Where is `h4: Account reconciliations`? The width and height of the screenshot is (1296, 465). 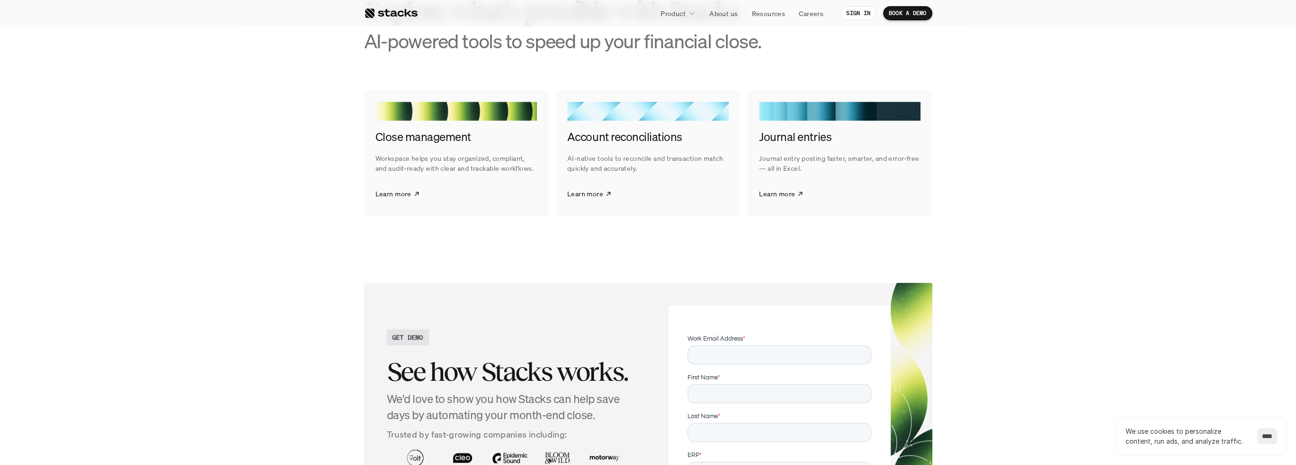
h4: Account reconciliations is located at coordinates (648, 137).